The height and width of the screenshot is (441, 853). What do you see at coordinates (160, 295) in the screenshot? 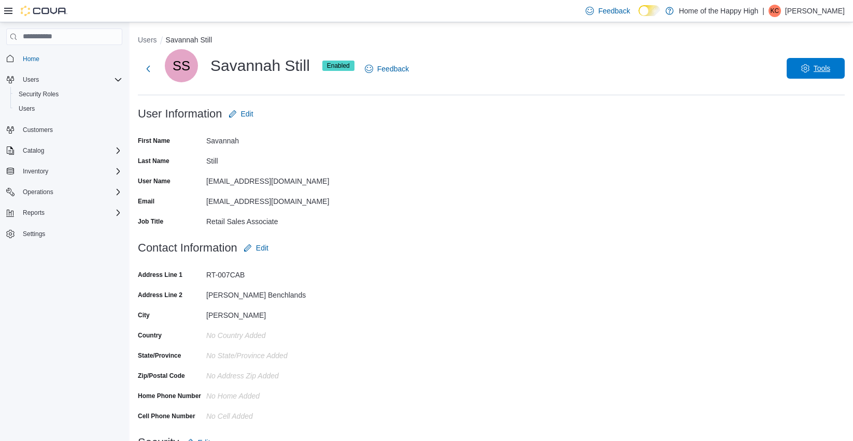
I see `label: Address Line 2` at bounding box center [160, 295].